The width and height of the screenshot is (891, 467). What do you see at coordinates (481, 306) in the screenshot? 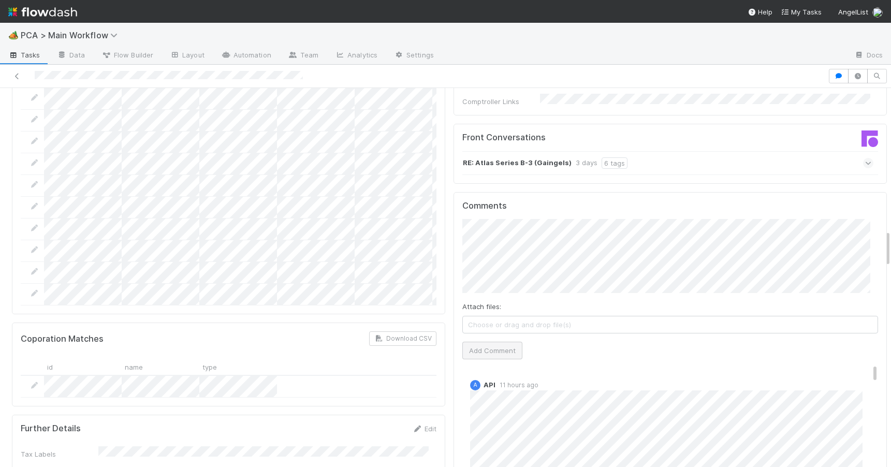
I see `label: Attach files:` at bounding box center [481, 306].